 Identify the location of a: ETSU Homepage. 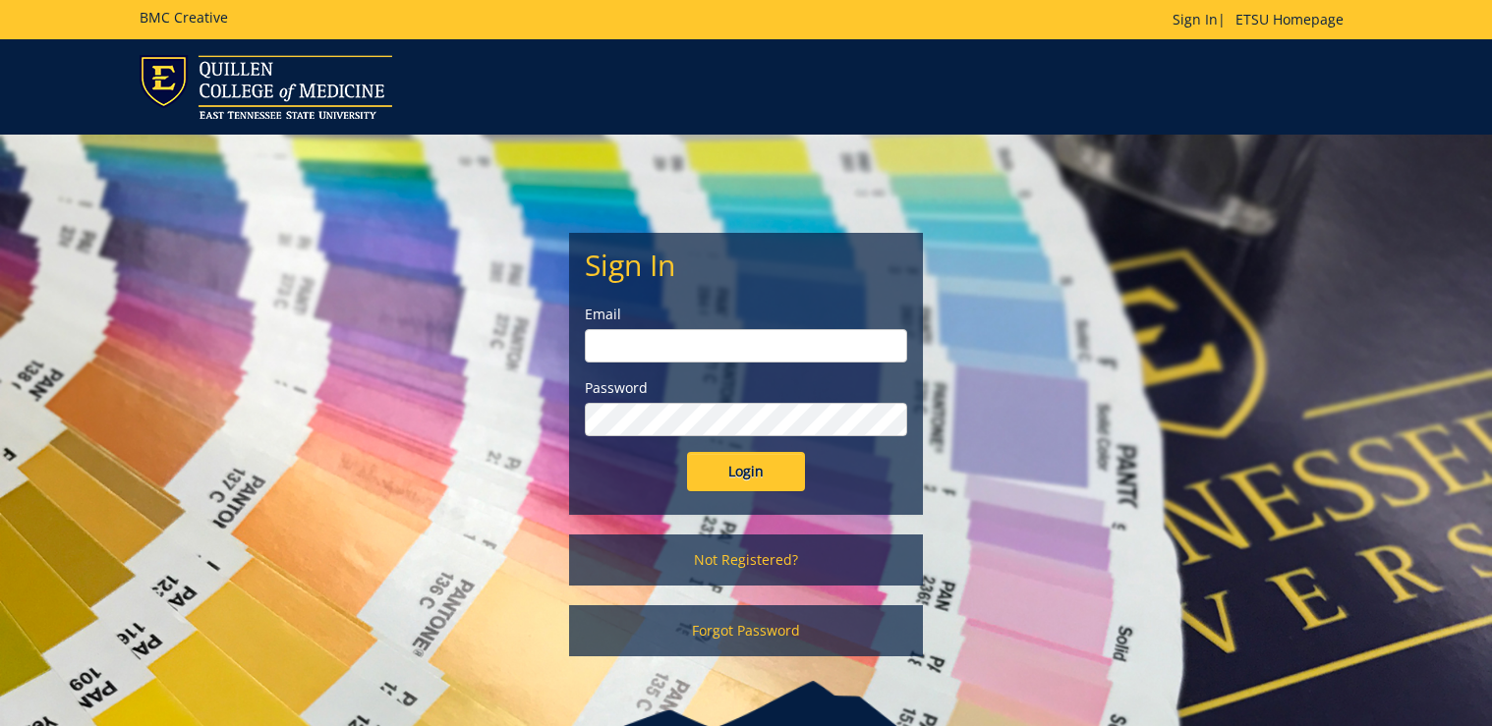
(1289, 19).